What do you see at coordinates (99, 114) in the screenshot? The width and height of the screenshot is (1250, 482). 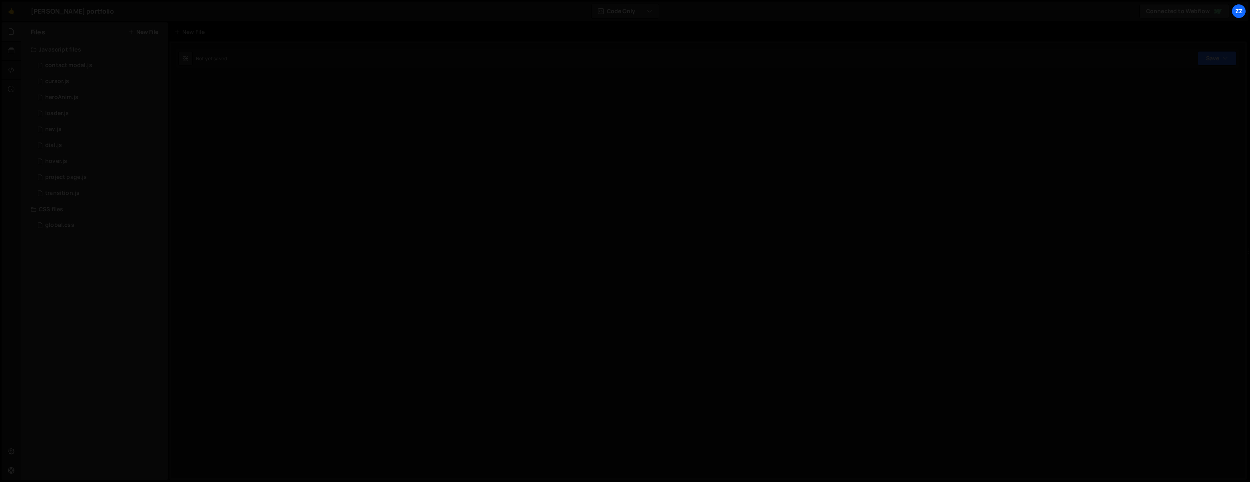 I see `div: 13232/33111.js` at bounding box center [99, 114].